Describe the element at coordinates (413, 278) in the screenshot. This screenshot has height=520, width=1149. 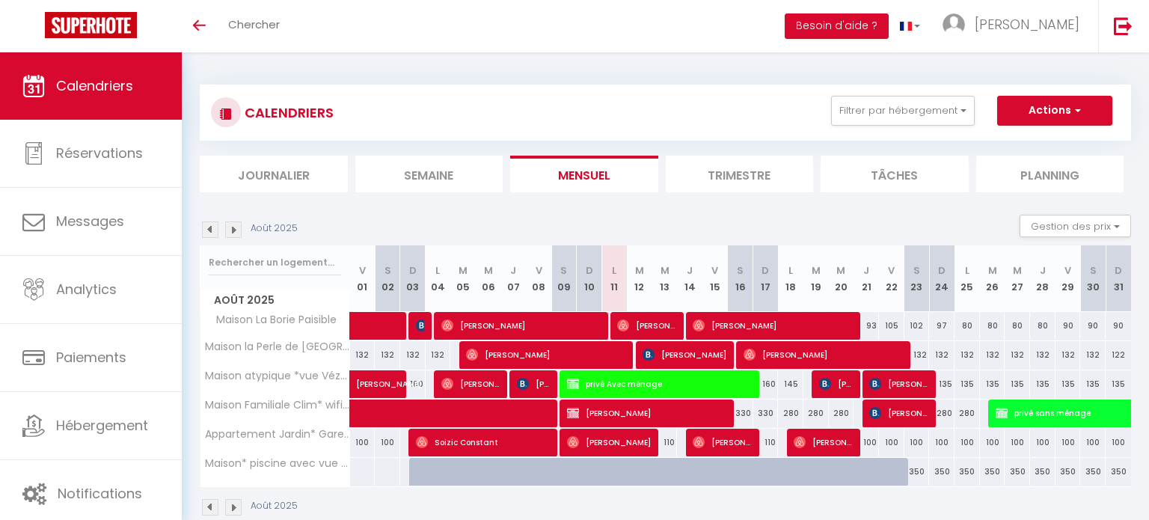
I see `th: 03` at that location.